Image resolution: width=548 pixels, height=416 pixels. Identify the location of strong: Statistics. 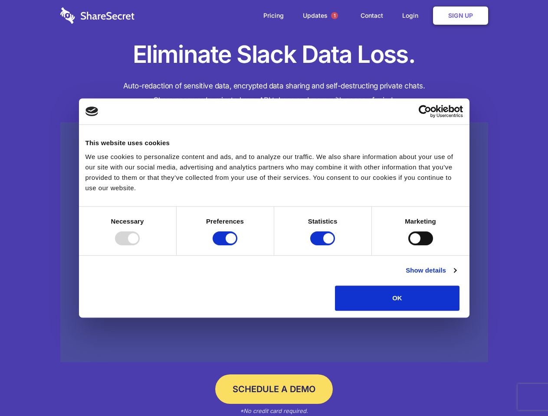
(323, 221).